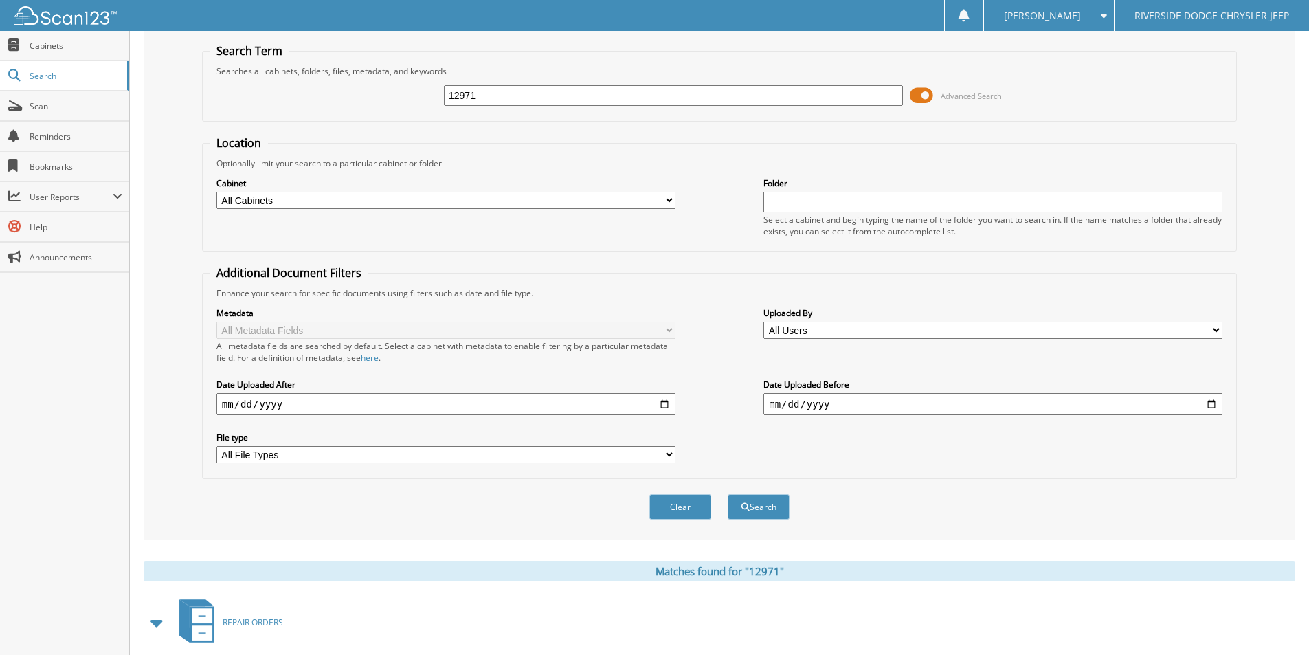 The width and height of the screenshot is (1309, 655). Describe the element at coordinates (446, 384) in the screenshot. I see `label: Date Uploaded After` at that location.